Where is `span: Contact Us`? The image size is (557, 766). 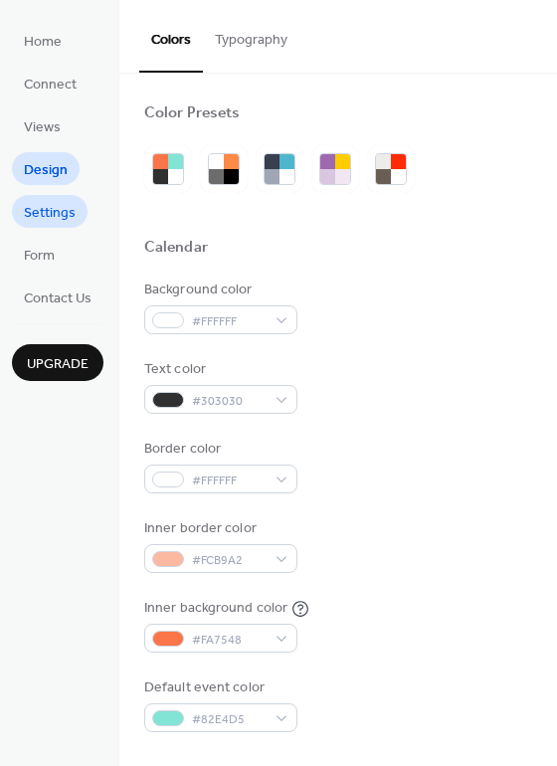
span: Contact Us is located at coordinates (58, 299).